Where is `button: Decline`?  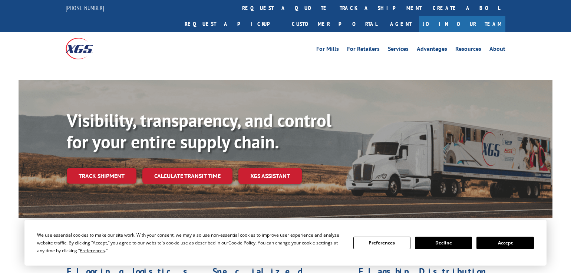 button: Decline is located at coordinates (443, 243).